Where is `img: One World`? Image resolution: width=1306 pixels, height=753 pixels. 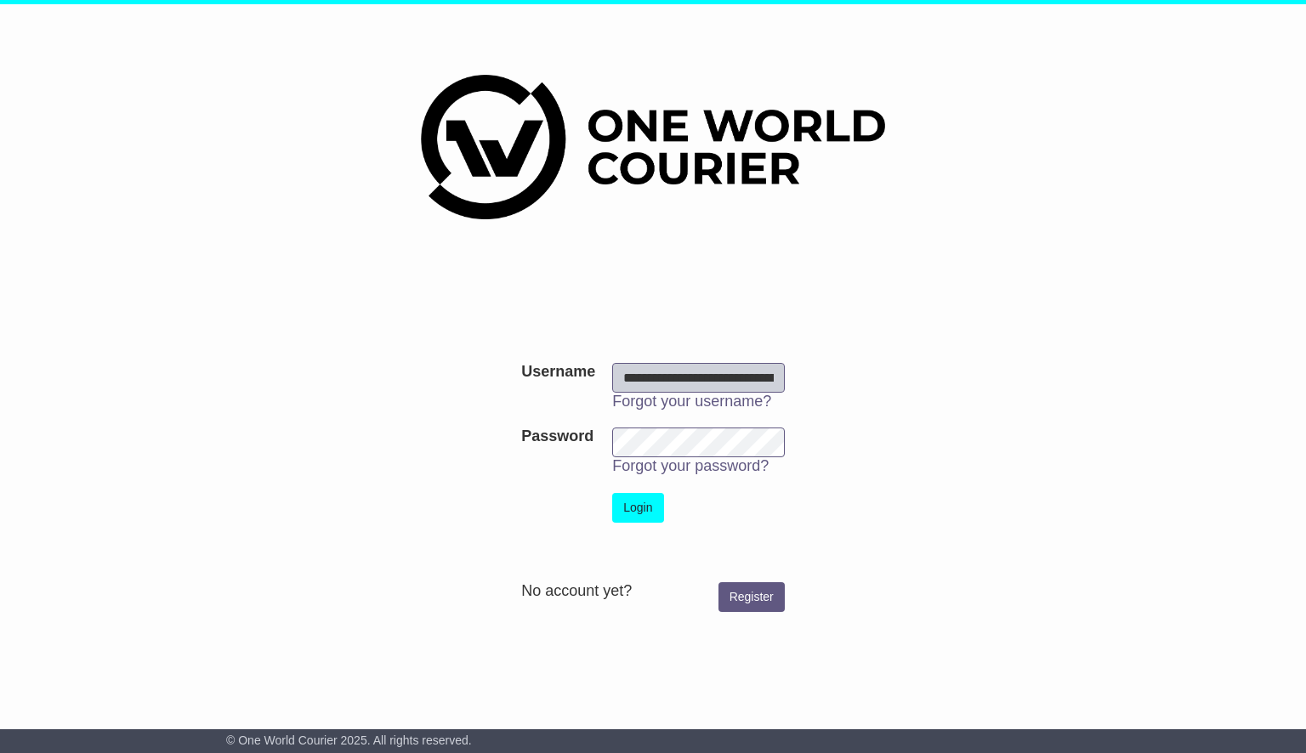 img: One World is located at coordinates (653, 147).